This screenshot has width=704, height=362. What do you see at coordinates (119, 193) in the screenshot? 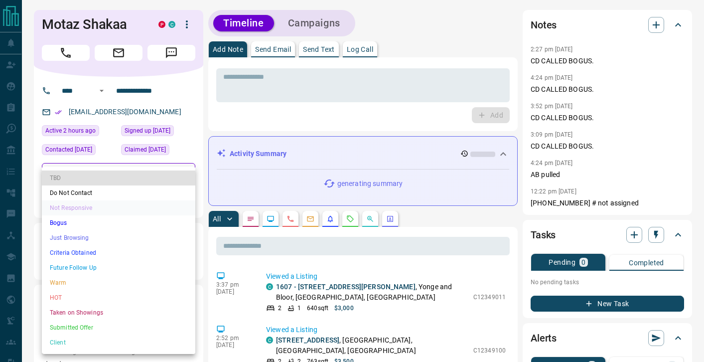
I see `li: Do Not Contact` at bounding box center [119, 193].